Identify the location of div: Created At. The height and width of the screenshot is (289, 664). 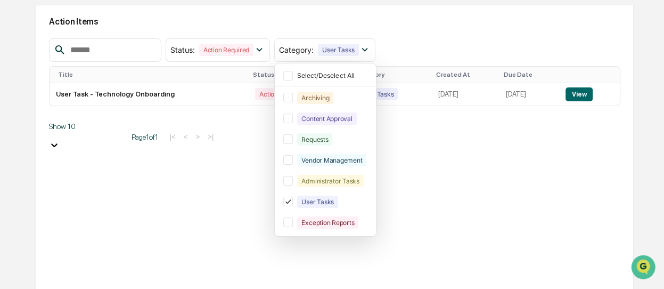
(466, 75).